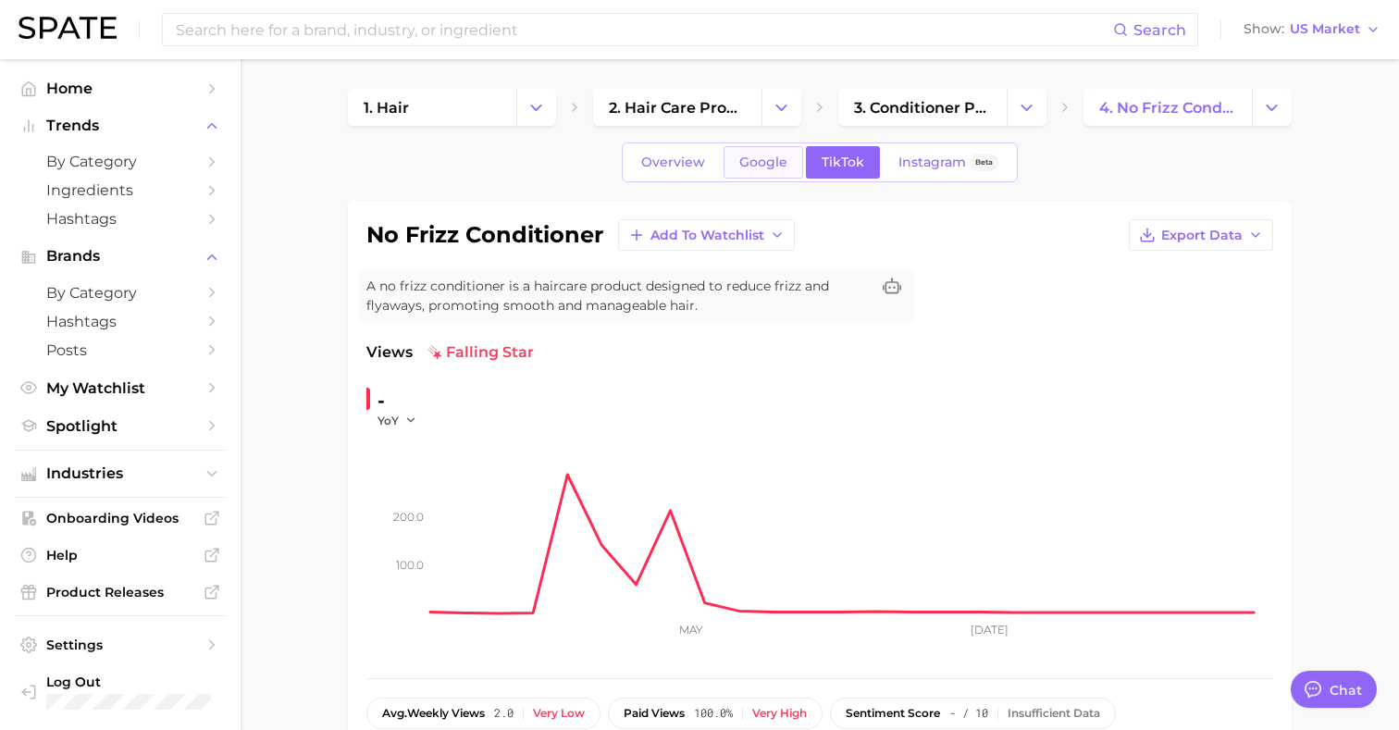 The height and width of the screenshot is (730, 1399). I want to click on span: 4. no frizz conditioner, so click(1168, 107).